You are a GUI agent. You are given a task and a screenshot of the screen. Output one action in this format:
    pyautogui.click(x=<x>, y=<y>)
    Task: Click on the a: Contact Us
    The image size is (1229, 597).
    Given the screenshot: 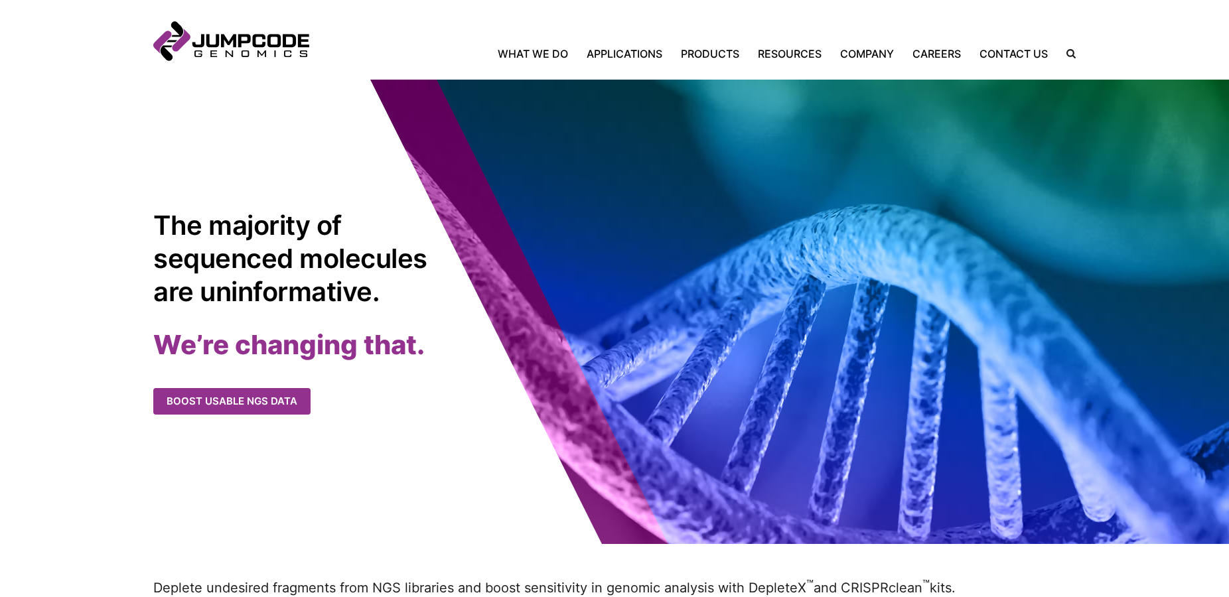 What is the action you would take?
    pyautogui.click(x=1013, y=54)
    